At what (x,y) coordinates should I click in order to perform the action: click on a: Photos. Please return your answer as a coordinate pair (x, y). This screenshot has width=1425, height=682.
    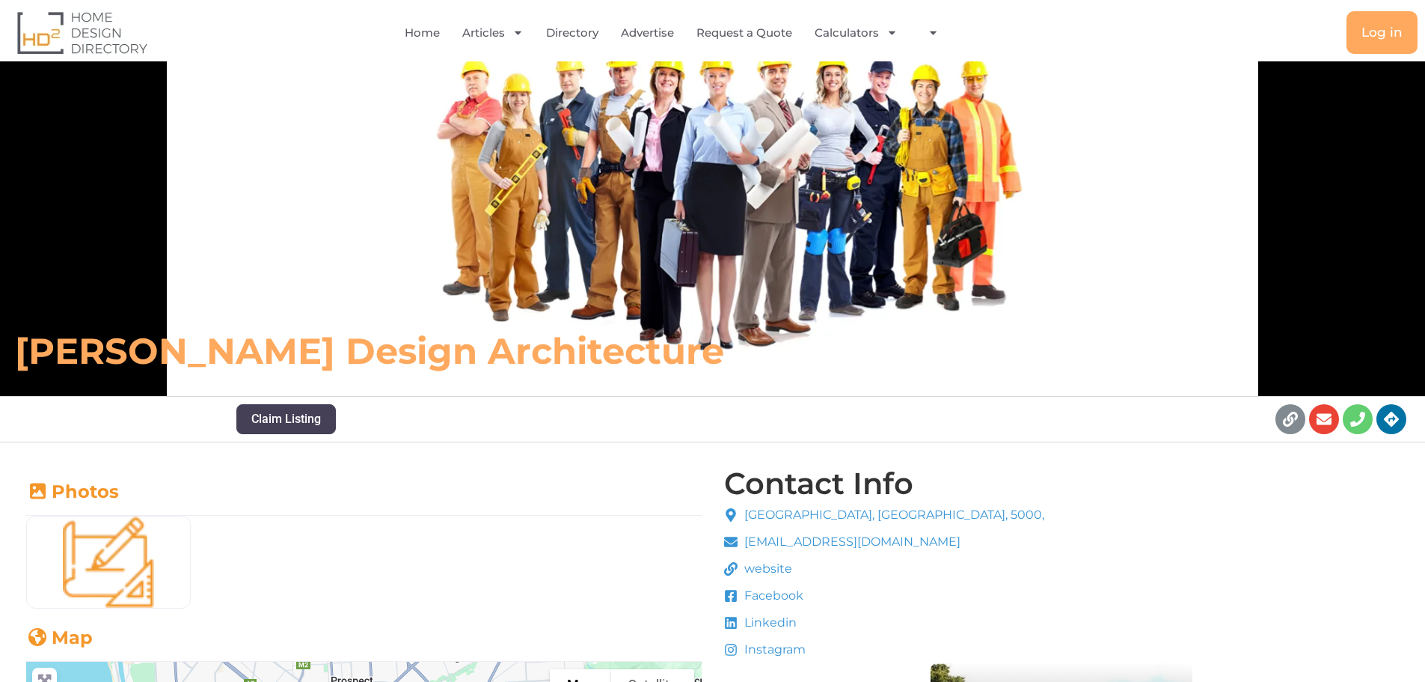
    Looking at the image, I should click on (73, 491).